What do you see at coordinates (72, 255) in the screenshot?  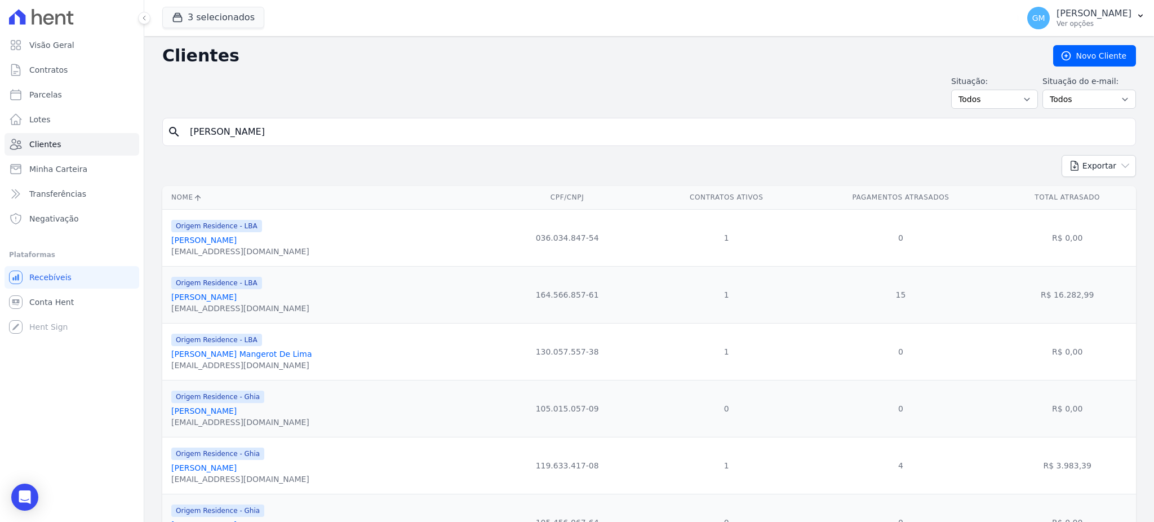 I see `div: Plataformas` at bounding box center [72, 255].